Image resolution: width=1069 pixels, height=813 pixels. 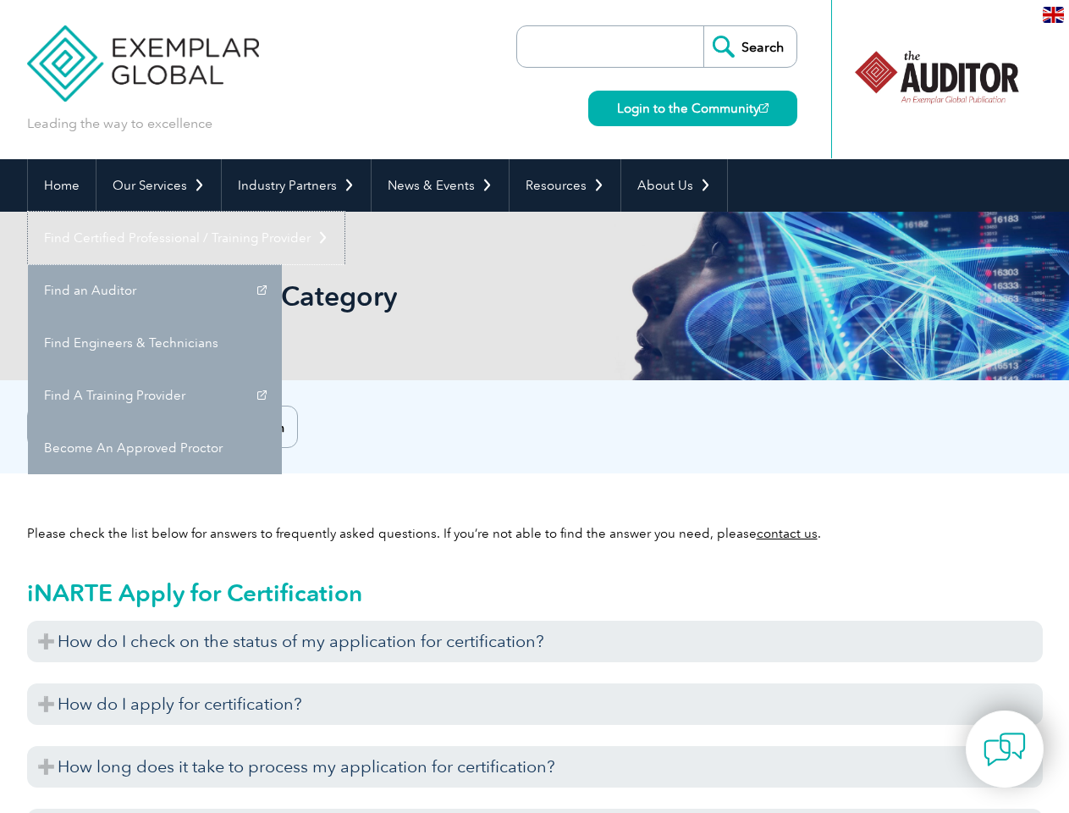 I want to click on a: Our Services, so click(x=158, y=185).